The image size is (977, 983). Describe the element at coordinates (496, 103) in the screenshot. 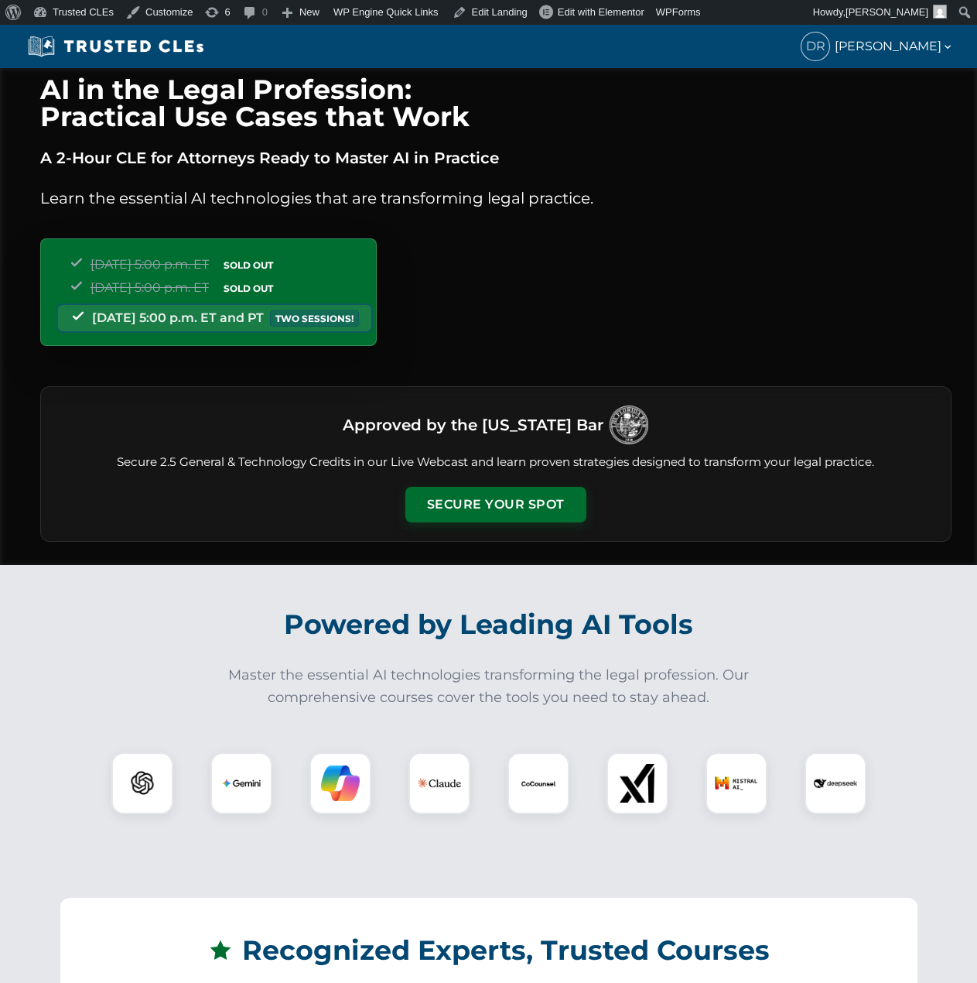

I see `h1: AI in the Legal Profession: Practical Use Cases that Work` at that location.